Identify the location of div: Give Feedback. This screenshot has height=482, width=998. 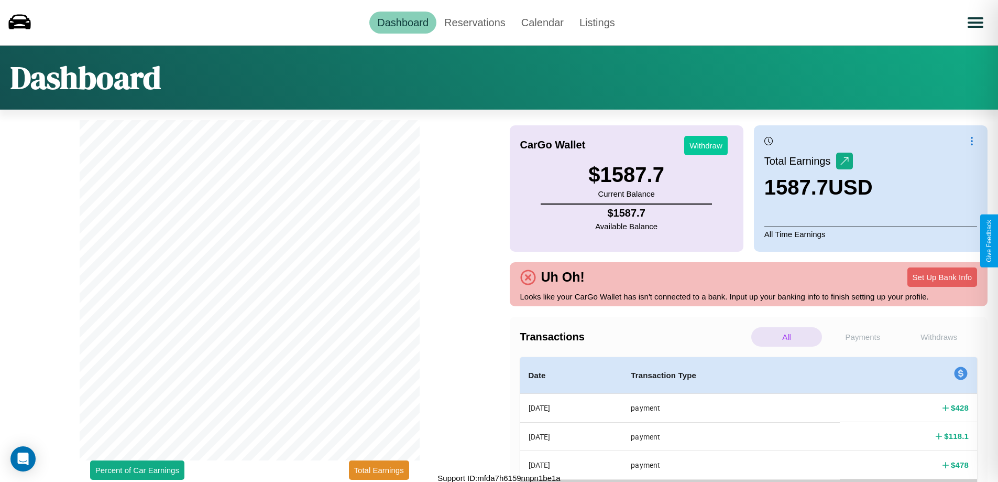
(989, 241).